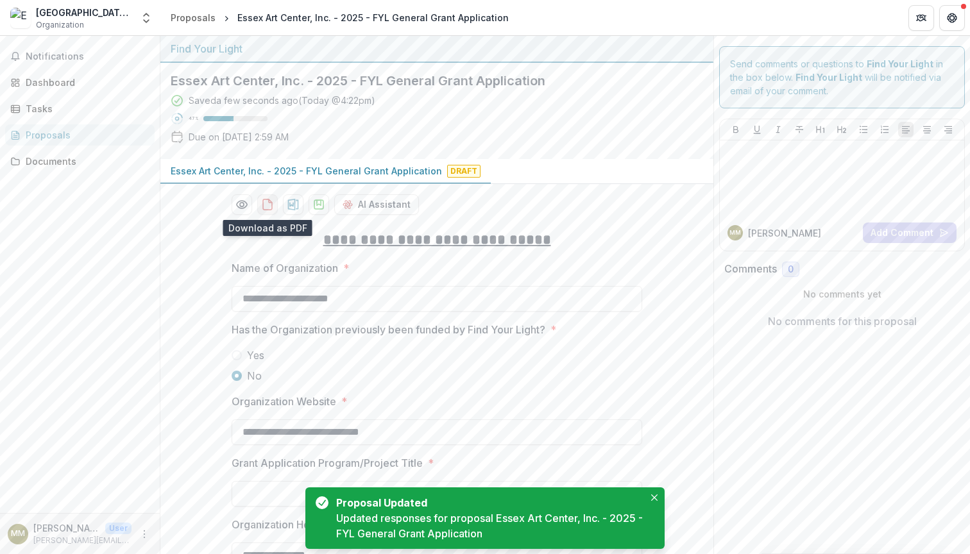 This screenshot has height=554, width=970. I want to click on button: Partners, so click(921, 18).